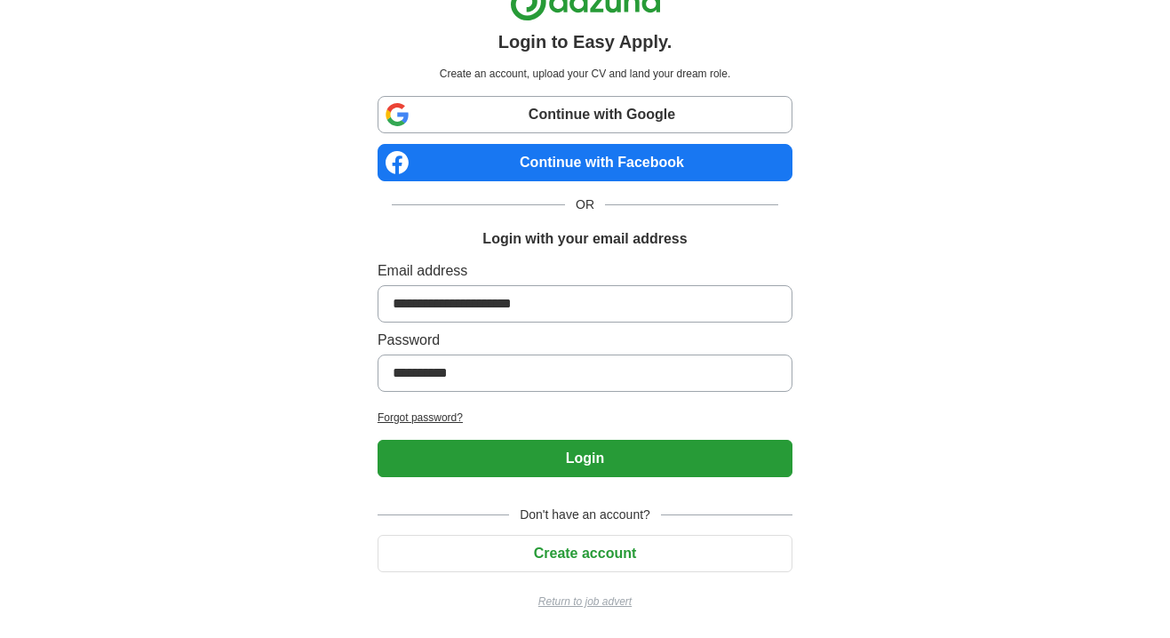 The height and width of the screenshot is (638, 1170). I want to click on a: Continue with Facebook, so click(585, 163).